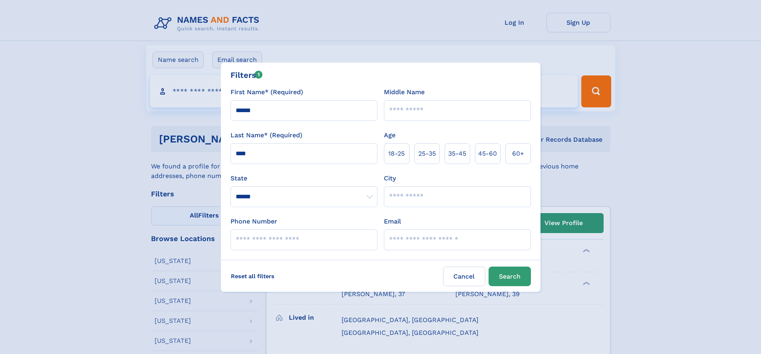  What do you see at coordinates (510, 277) in the screenshot?
I see `button: Search` at bounding box center [510, 277].